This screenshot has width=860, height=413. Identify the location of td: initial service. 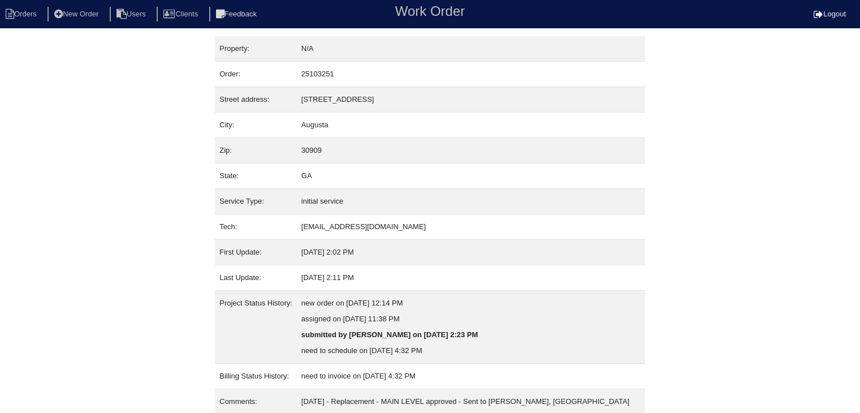
(471, 201).